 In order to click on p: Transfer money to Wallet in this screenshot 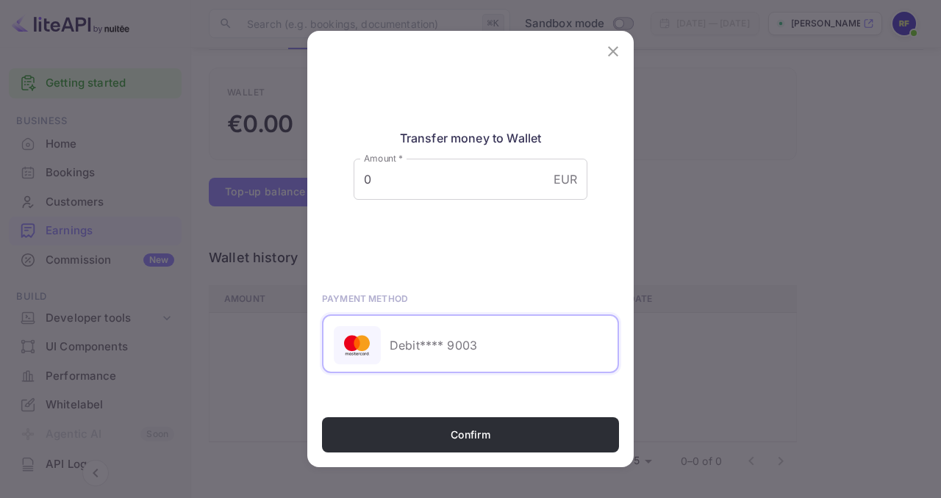, I will do `click(470, 138)`.